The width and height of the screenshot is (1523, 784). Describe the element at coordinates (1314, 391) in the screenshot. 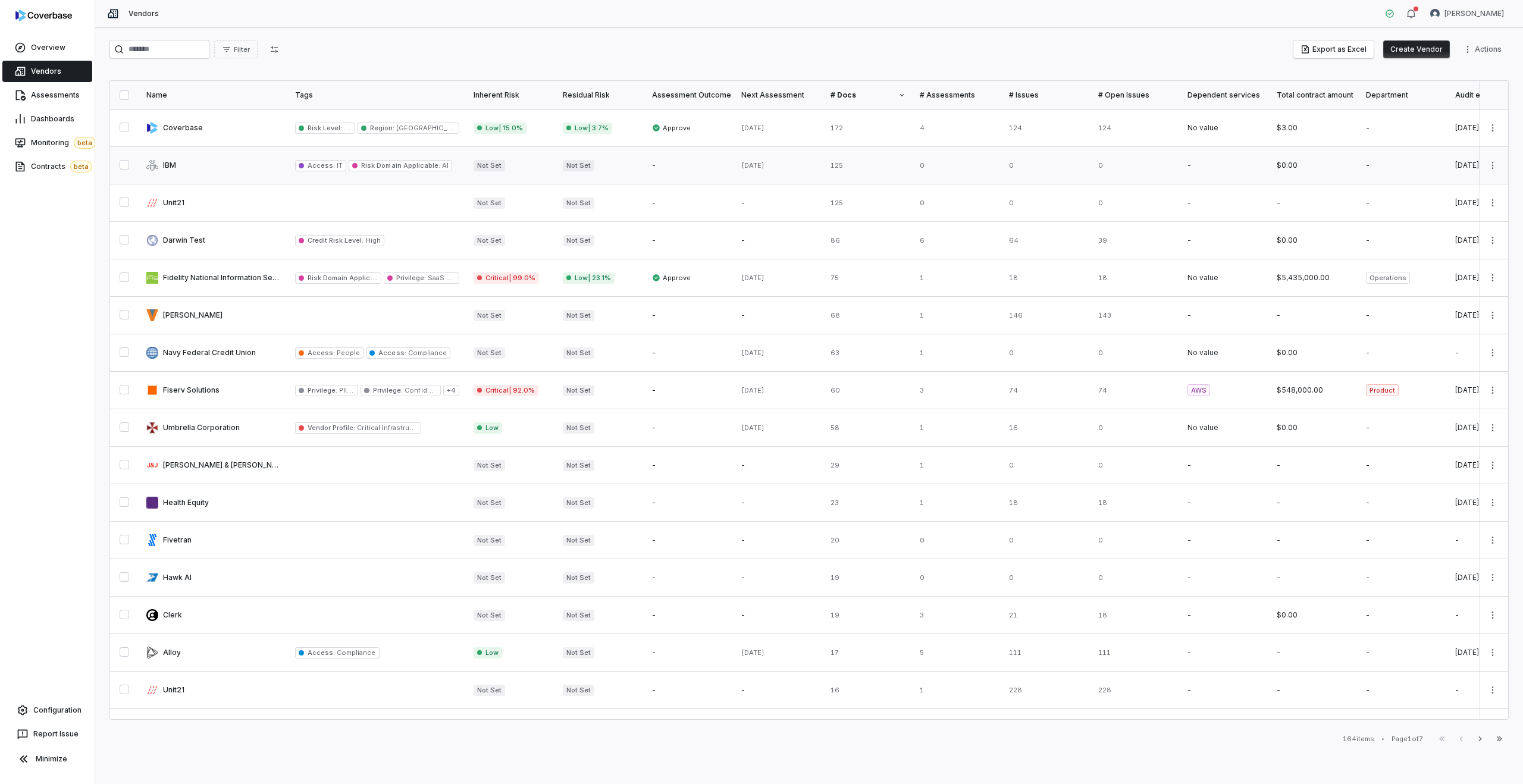

I see `td: $548,000.00` at that location.